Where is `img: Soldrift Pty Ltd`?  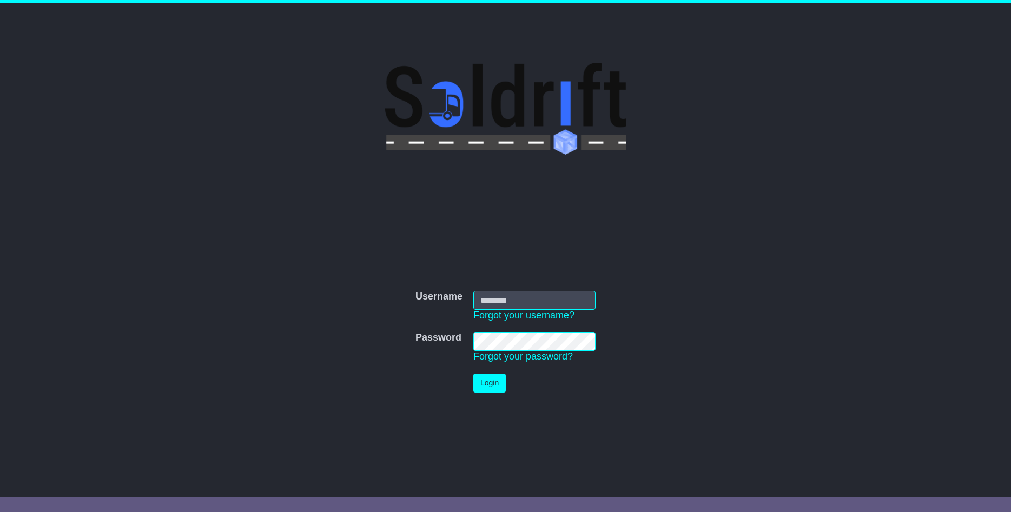 img: Soldrift Pty Ltd is located at coordinates (505, 109).